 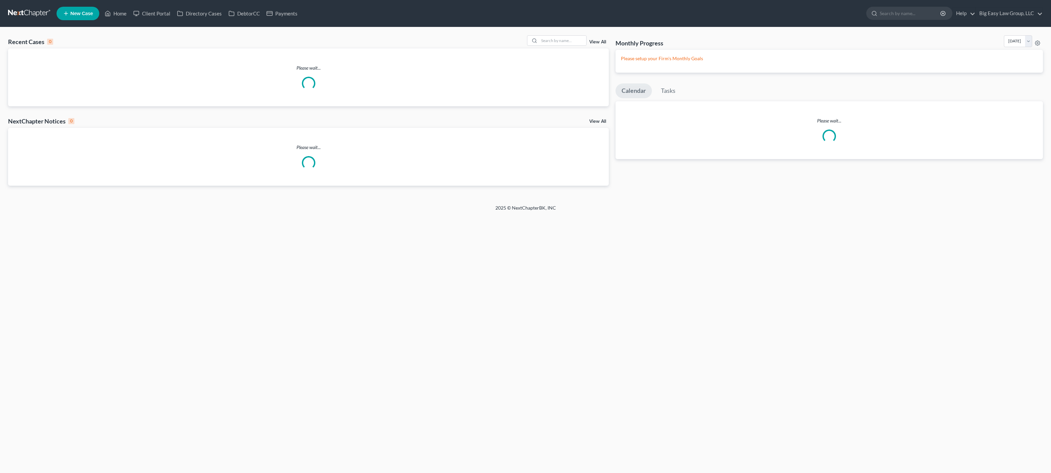 I want to click on a: Help, so click(x=964, y=13).